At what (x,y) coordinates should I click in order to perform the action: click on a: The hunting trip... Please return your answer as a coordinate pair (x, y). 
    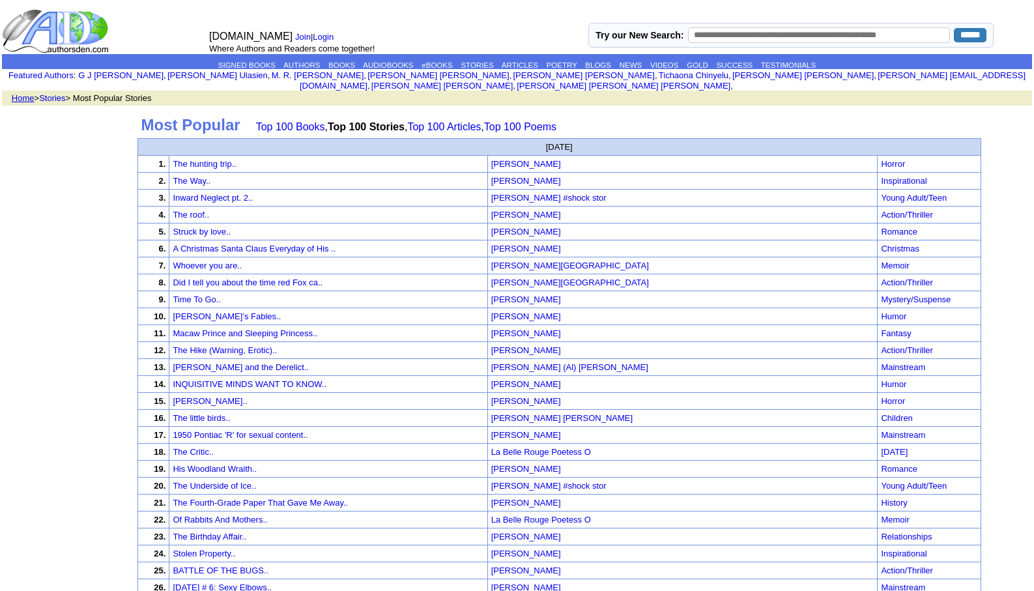
    Looking at the image, I should click on (205, 164).